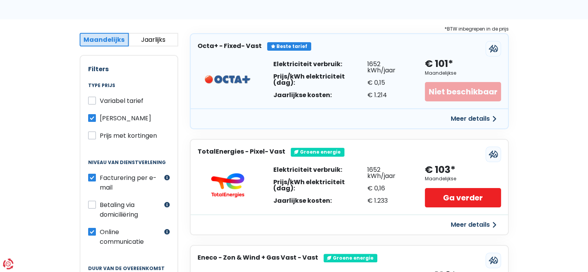 The width and height of the screenshot is (588, 272). Describe the element at coordinates (129, 69) in the screenshot. I see `h2: Filters` at that location.